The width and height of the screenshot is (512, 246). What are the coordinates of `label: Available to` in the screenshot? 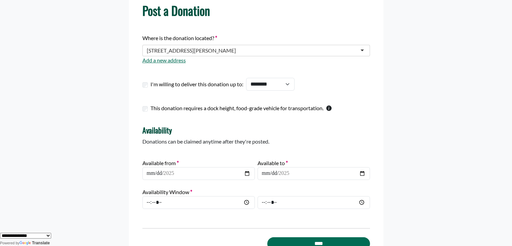 It's located at (273, 163).